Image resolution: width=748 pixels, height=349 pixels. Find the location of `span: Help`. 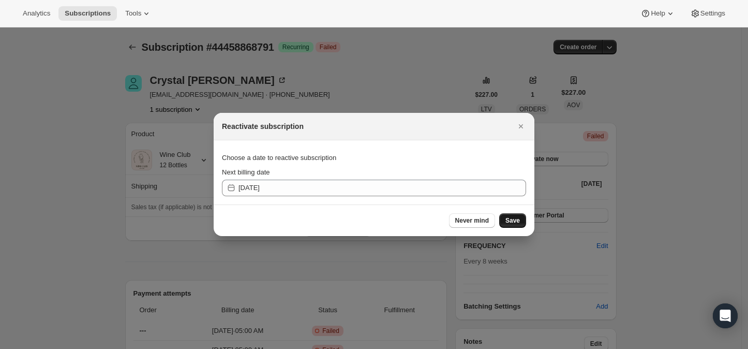

span: Help is located at coordinates (658, 13).